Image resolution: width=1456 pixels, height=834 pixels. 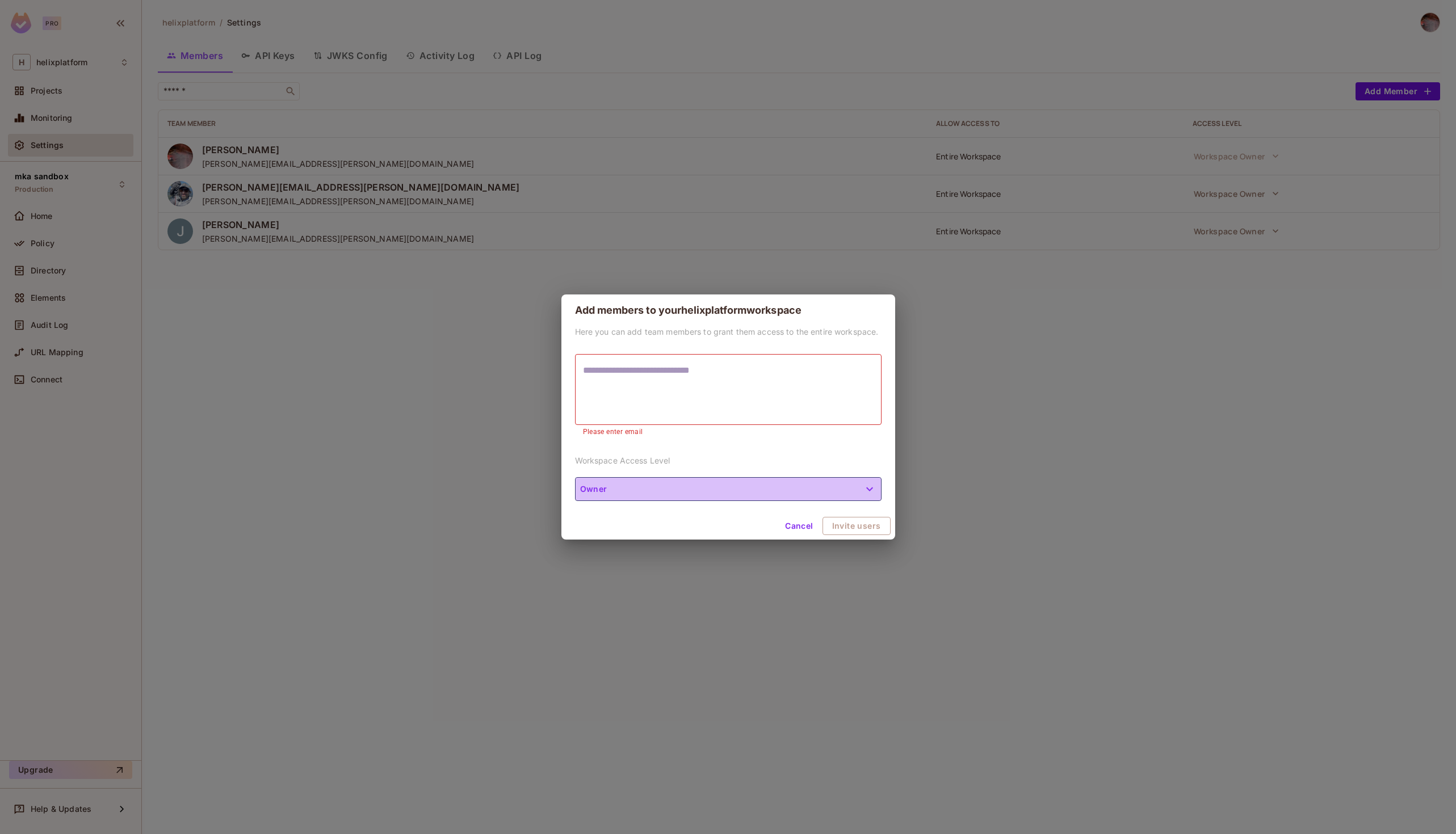 I want to click on button: Cancel, so click(x=798, y=527).